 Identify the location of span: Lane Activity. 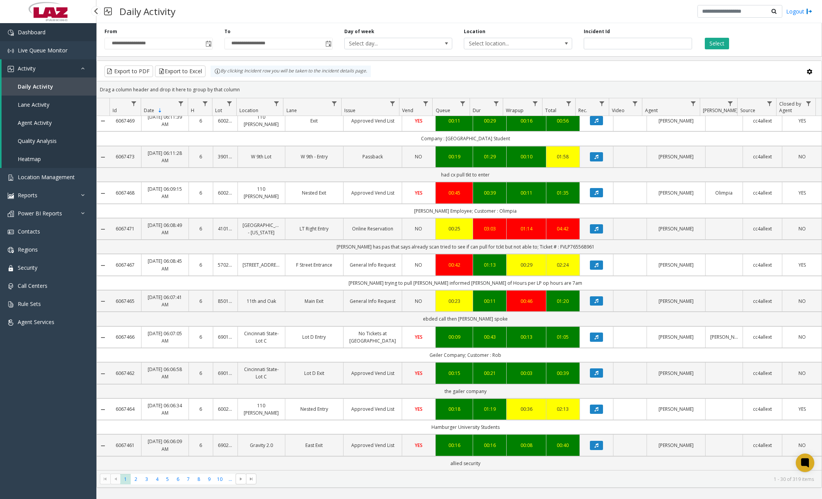
(34, 104).